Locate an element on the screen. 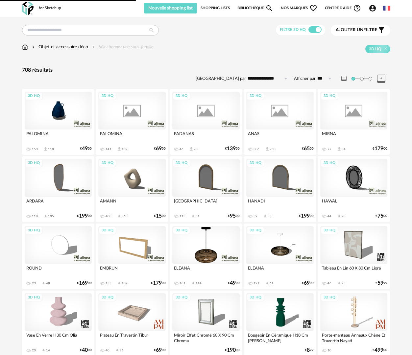 This screenshot has height=355, width=412. div: for Sketchup is located at coordinates (50, 8).